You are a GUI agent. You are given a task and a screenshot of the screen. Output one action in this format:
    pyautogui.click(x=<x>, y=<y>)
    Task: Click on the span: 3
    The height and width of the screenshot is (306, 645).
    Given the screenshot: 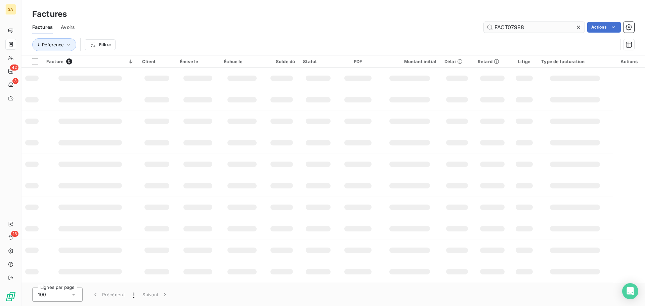 What is the action you would take?
    pyautogui.click(x=15, y=81)
    